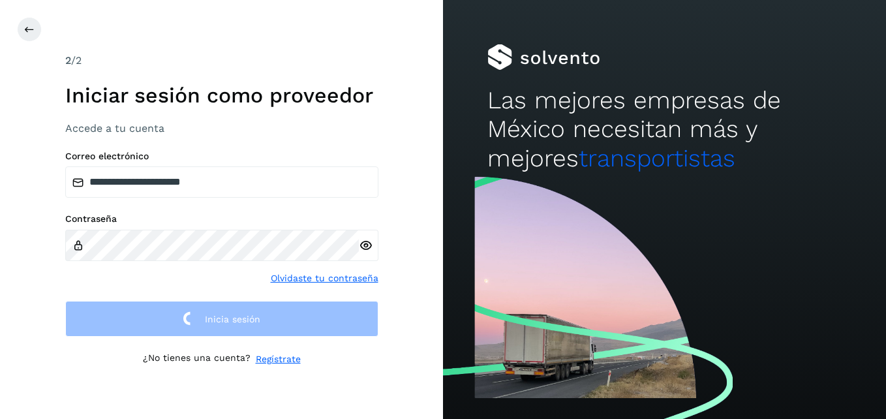 This screenshot has height=419, width=886. What do you see at coordinates (278, 359) in the screenshot?
I see `a: Regístrate` at bounding box center [278, 359].